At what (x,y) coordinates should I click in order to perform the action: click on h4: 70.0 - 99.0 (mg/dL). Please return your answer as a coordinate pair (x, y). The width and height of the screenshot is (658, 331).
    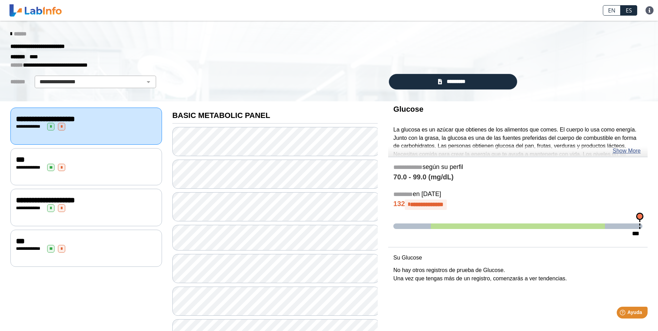
    Looking at the image, I should click on (518, 177).